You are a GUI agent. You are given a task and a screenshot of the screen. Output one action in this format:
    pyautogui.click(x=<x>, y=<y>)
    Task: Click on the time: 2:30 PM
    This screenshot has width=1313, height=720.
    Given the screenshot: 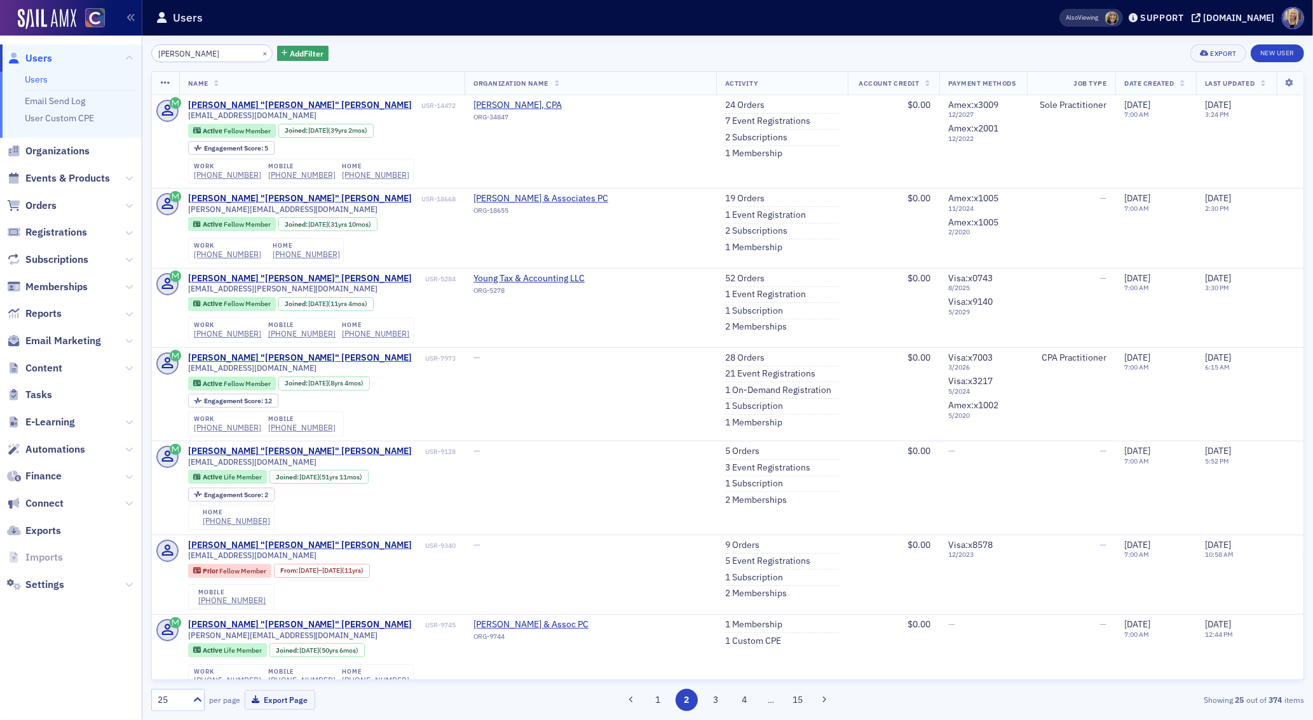 What is the action you would take?
    pyautogui.click(x=1217, y=208)
    